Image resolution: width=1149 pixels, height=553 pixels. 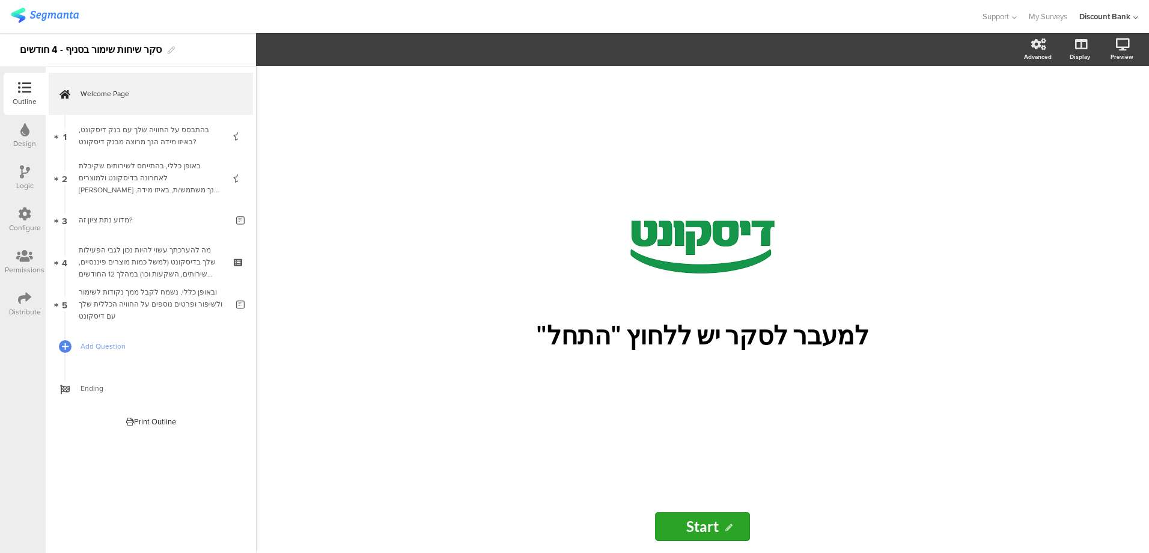 I want to click on div: Discount Bank, so click(x=1105, y=16).